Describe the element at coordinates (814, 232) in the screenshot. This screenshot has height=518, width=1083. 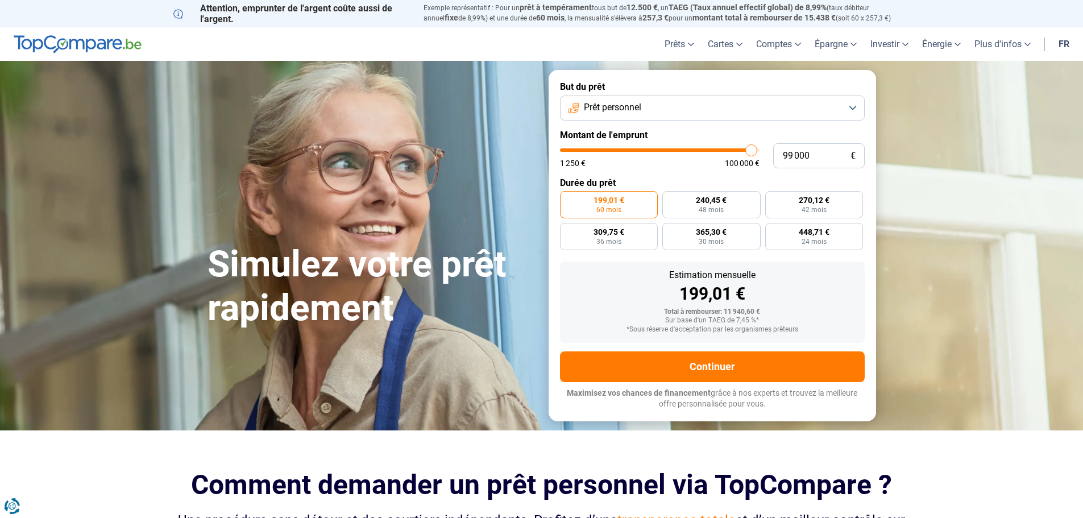
I see `span: 448,71 €` at that location.